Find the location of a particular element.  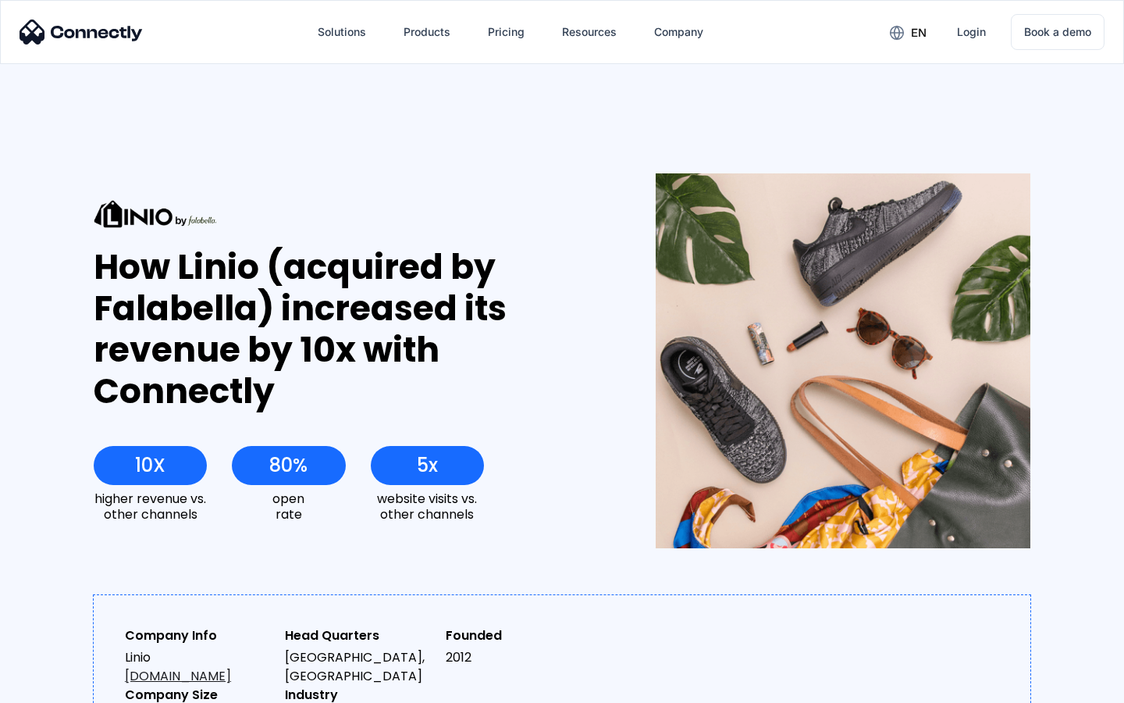

div: Solutions is located at coordinates (342, 32).